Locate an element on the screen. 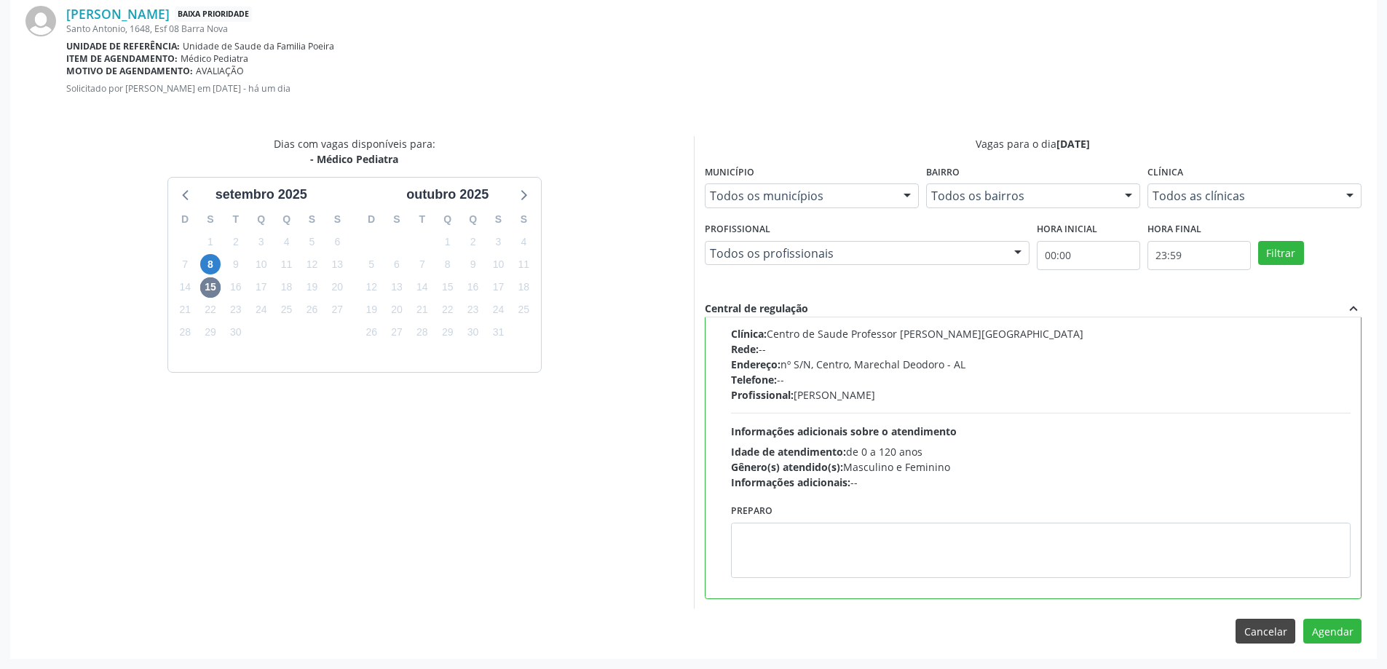 The height and width of the screenshot is (669, 1387). span: quinta-feira, 25 de setembro de 2025 is located at coordinates (287, 310).